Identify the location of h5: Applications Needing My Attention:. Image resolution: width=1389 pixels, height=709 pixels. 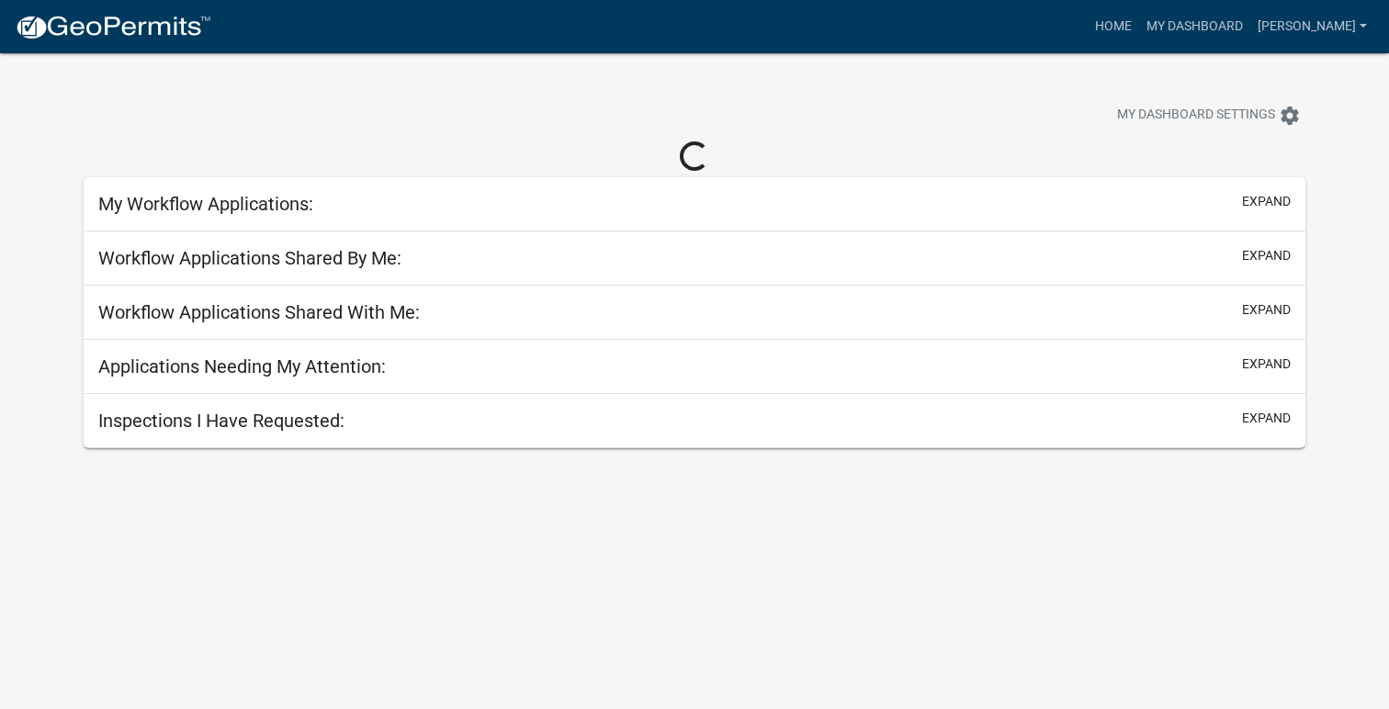
(242, 366).